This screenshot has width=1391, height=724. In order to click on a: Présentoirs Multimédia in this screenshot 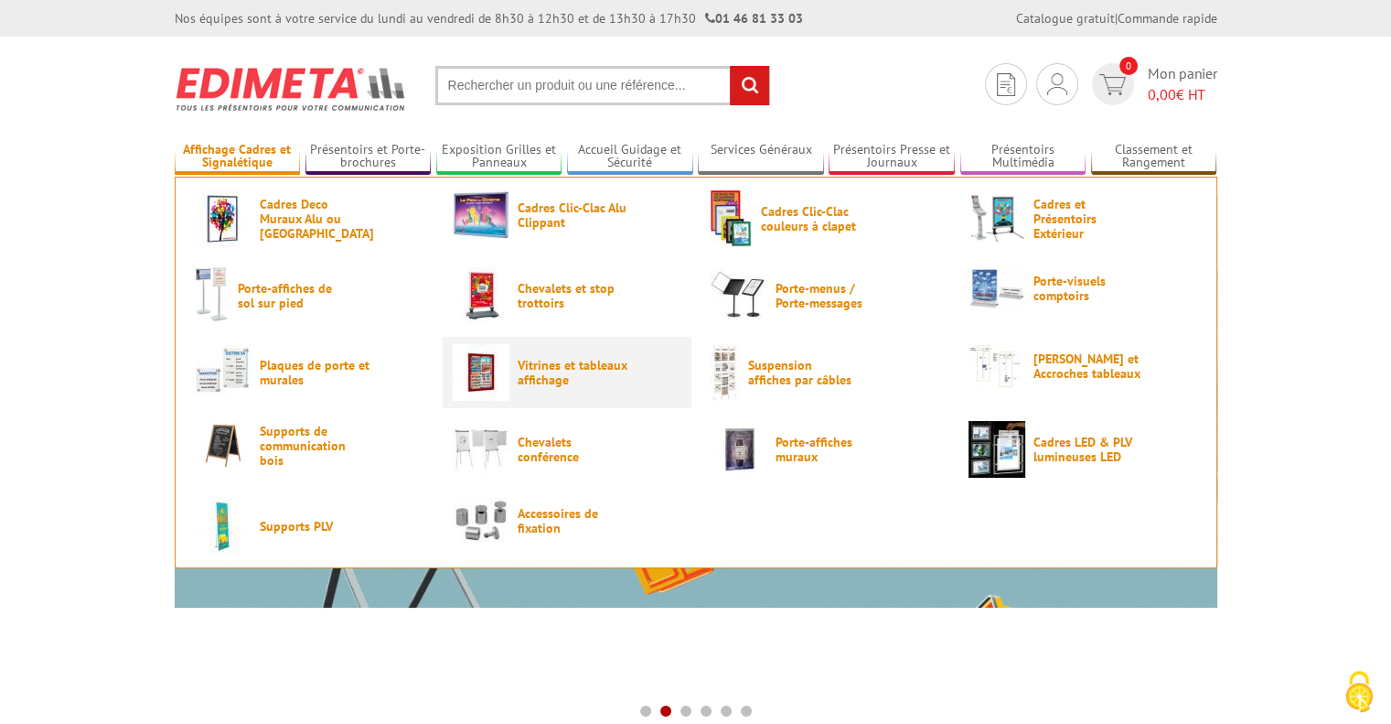, I will do `click(1024, 156)`.